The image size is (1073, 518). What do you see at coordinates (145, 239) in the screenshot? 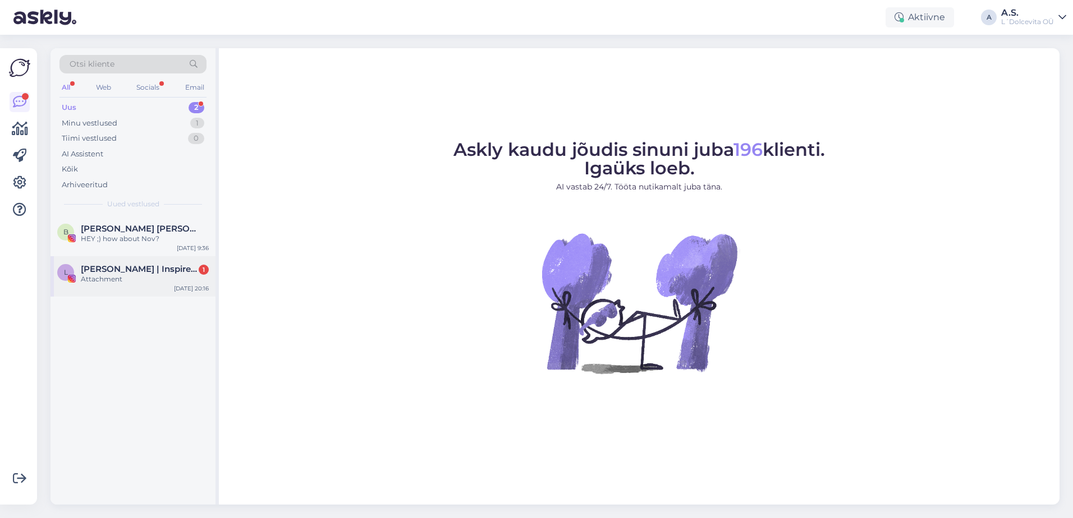
I see `div: HEY ;) how about Nov?` at bounding box center [145, 239].